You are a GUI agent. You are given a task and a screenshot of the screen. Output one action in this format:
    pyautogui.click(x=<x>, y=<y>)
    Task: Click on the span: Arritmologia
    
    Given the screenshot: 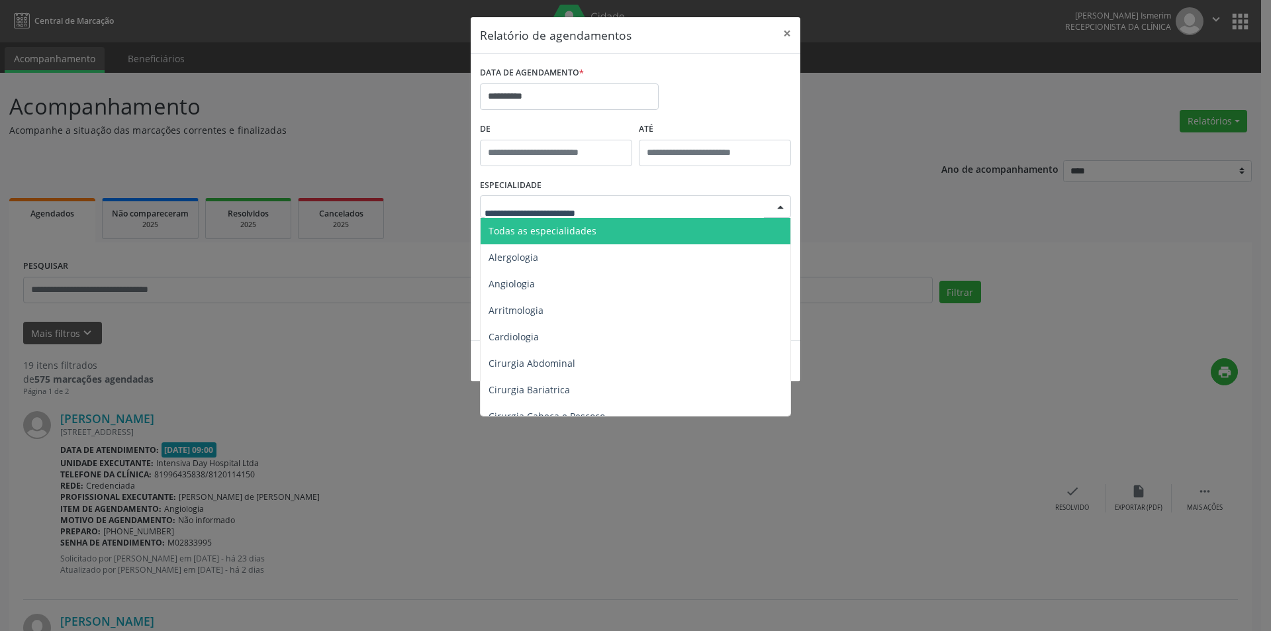 What is the action you would take?
    pyautogui.click(x=516, y=310)
    